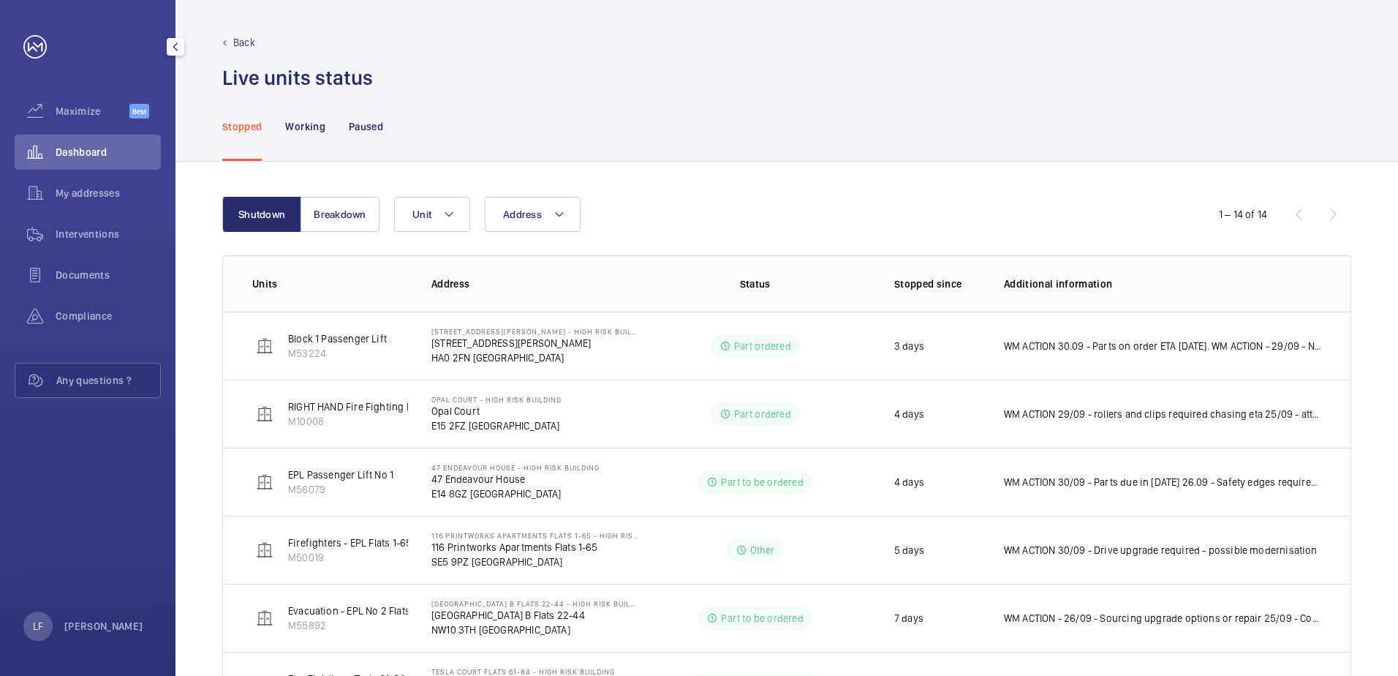 The image size is (1398, 676). Describe the element at coordinates (419, 421) in the screenshot. I see `p: M10008` at that location.